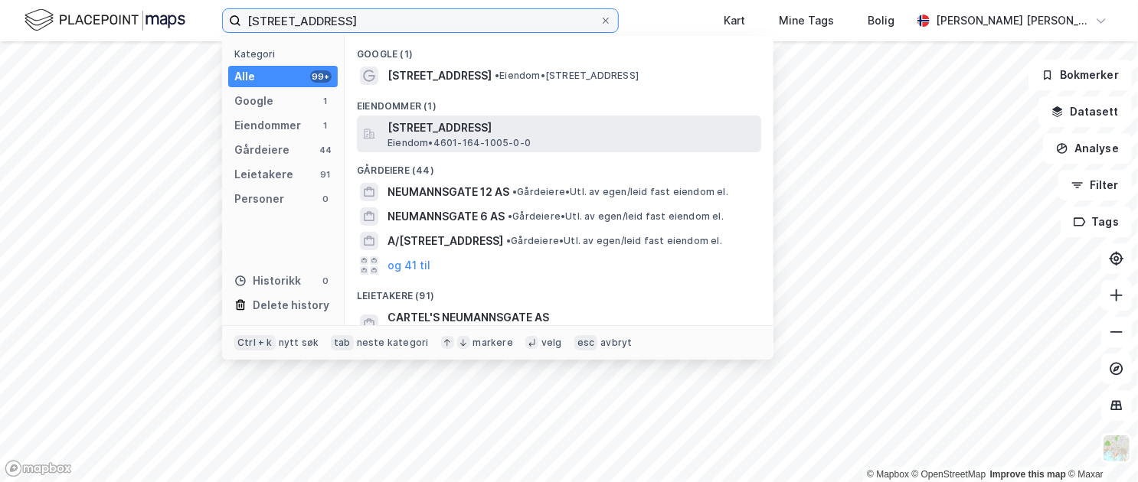  Describe the element at coordinates (38, 469) in the screenshot. I see `a: Mapbox homepage` at that location.